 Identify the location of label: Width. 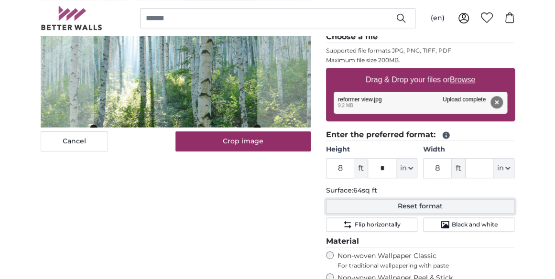
(469, 150).